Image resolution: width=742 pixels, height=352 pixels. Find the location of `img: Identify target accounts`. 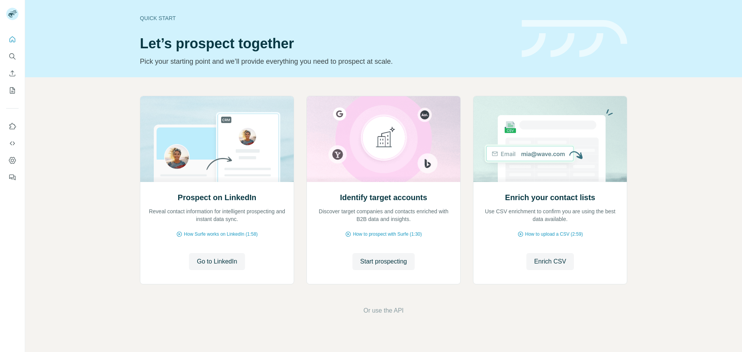

img: Identify target accounts is located at coordinates (383, 139).